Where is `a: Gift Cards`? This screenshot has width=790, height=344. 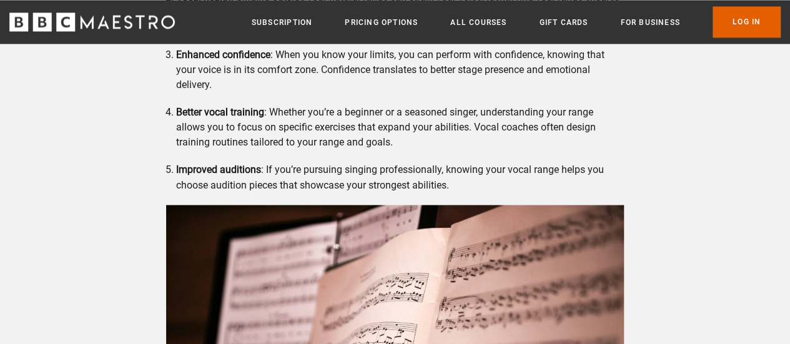
a: Gift Cards is located at coordinates (563, 22).